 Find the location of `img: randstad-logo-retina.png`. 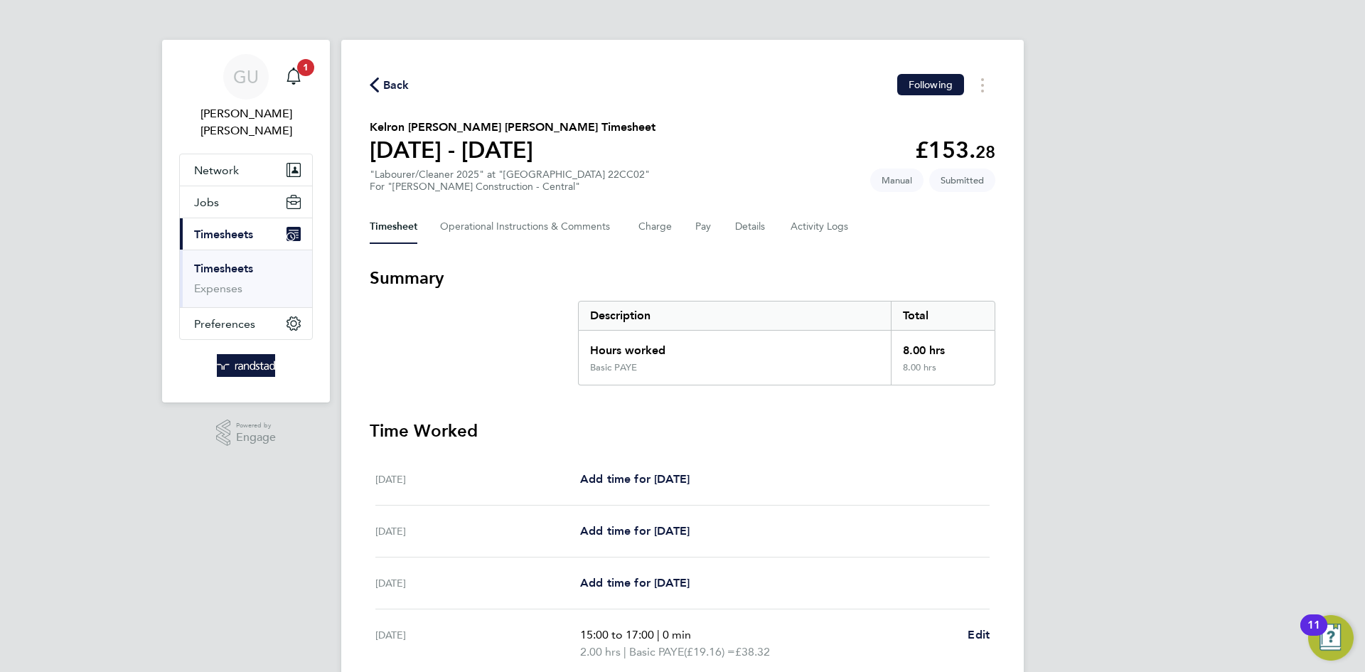

img: randstad-logo-retina.png is located at coordinates (246, 365).